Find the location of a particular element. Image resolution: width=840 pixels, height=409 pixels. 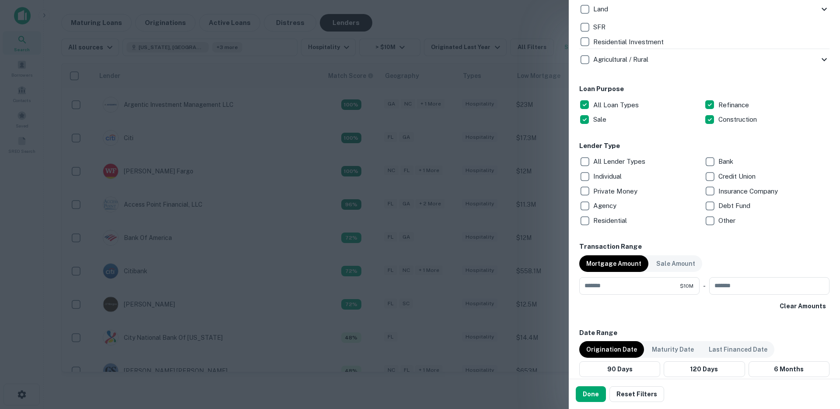

p: Agricultural / Rural is located at coordinates (622, 60).